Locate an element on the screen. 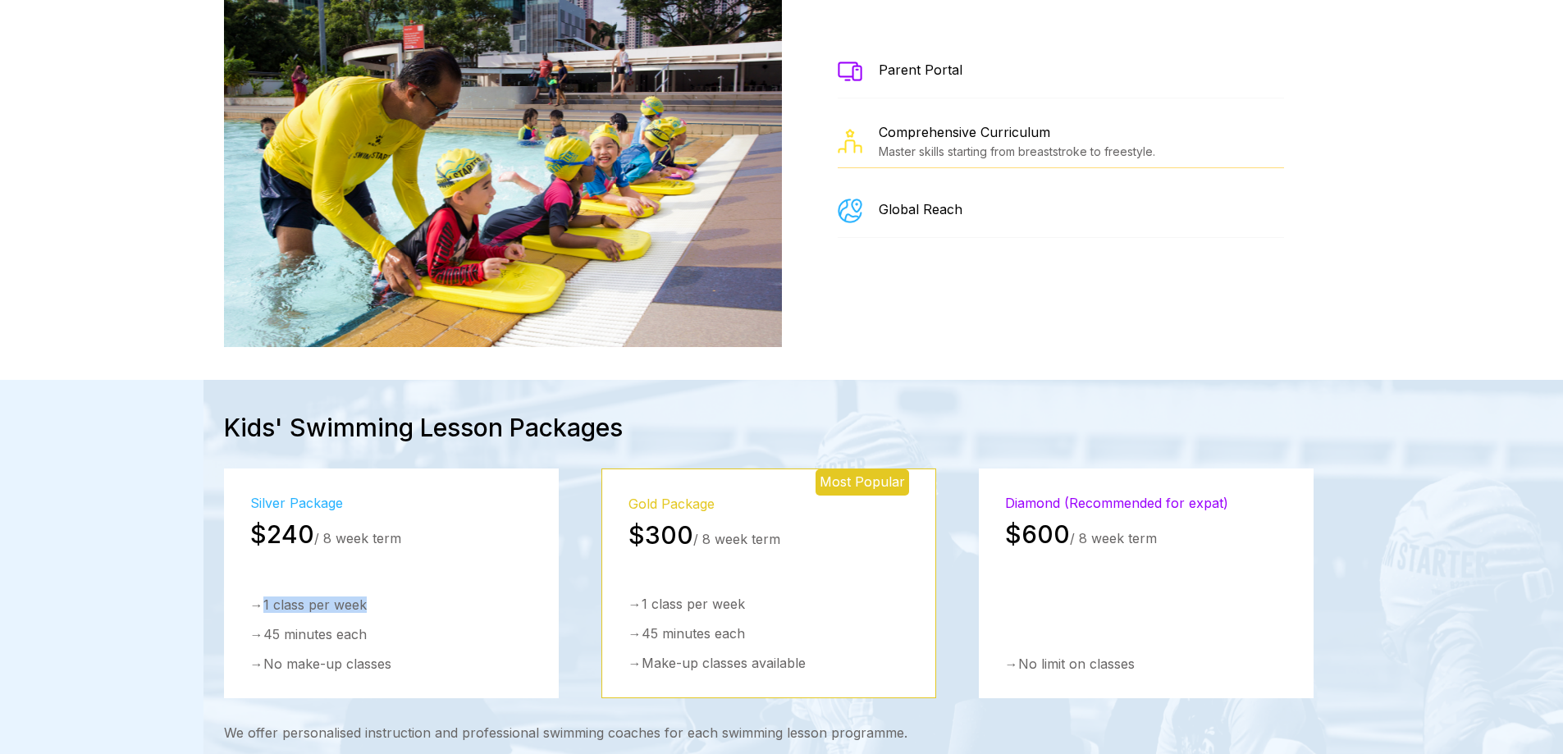 This screenshot has width=1563, height=754. span: $600 is located at coordinates (1037, 534).